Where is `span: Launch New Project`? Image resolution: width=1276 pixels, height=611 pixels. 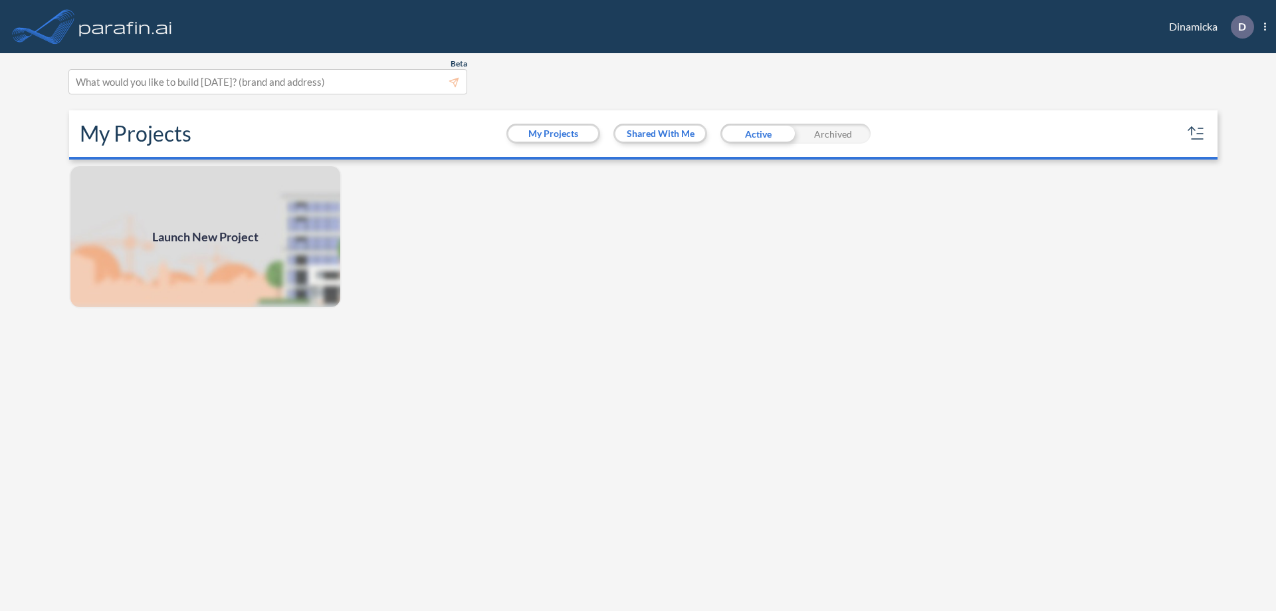
span: Launch New Project is located at coordinates (205, 237).